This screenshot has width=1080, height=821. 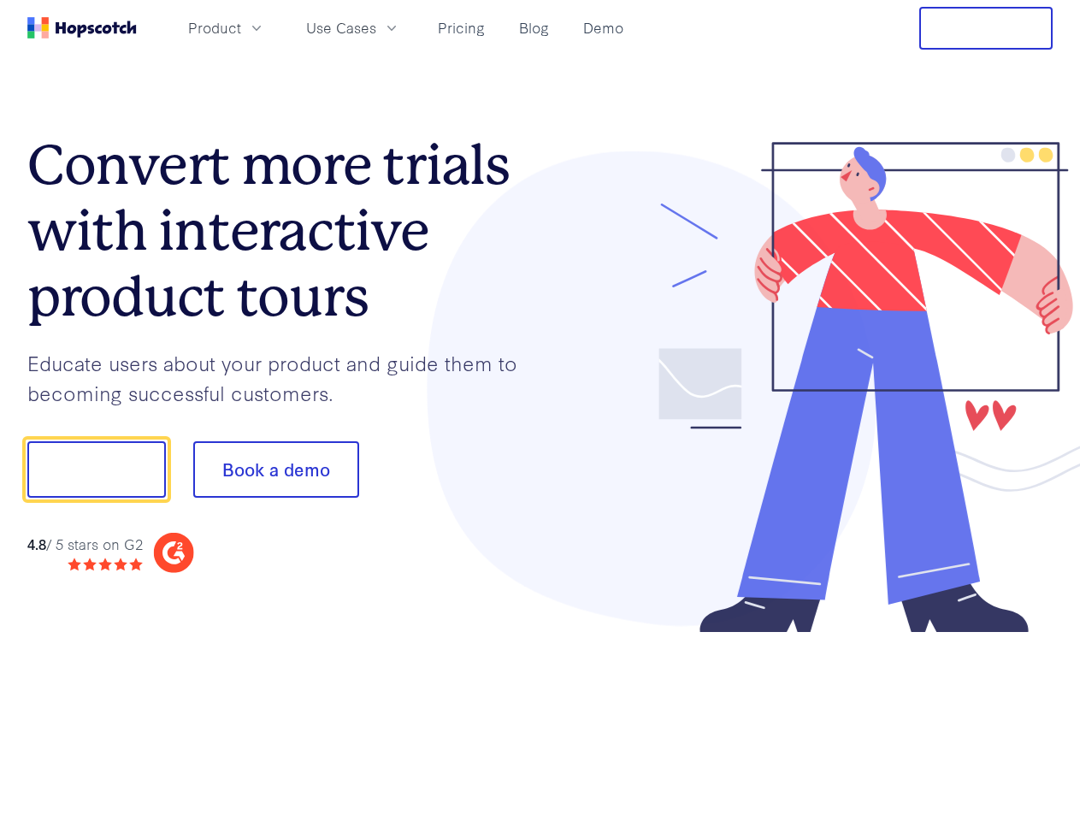 I want to click on a: Home, so click(x=82, y=27).